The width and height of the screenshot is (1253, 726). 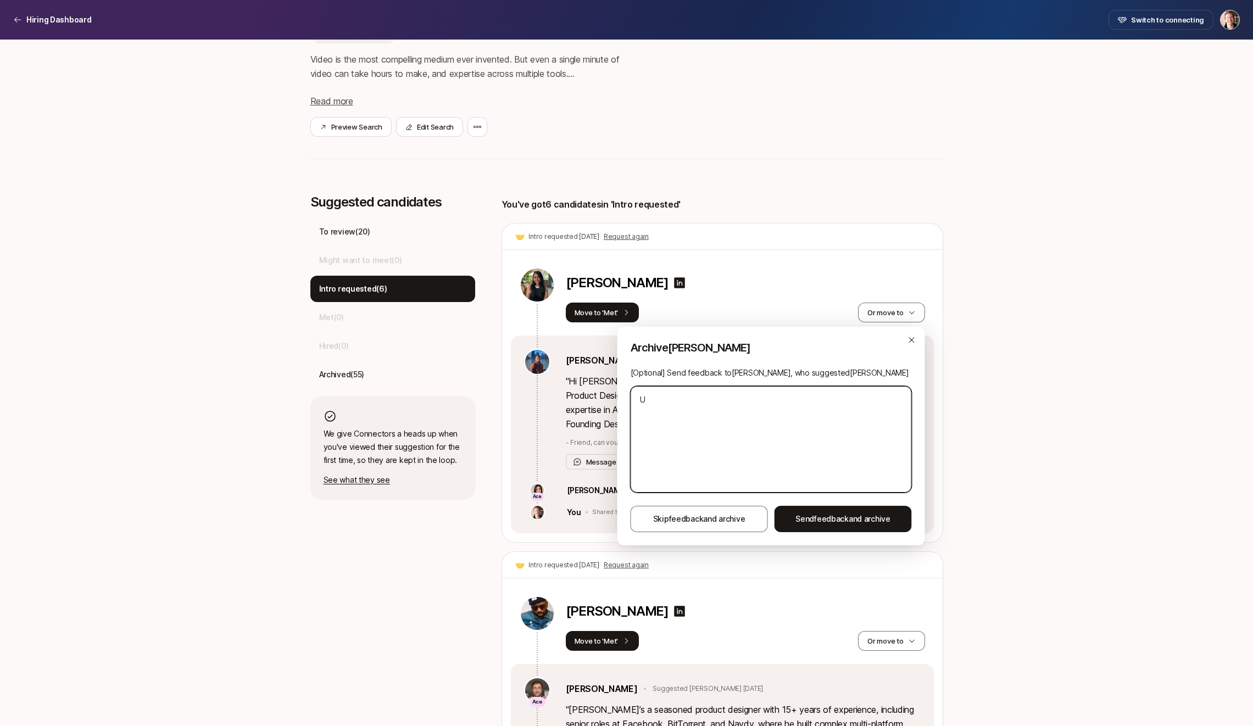 What do you see at coordinates (537, 491) in the screenshot?
I see `img: 71d7b91d_d7cb_43b4_a7ea_a9b2f2cc6e03.jpg` at bounding box center [537, 491].